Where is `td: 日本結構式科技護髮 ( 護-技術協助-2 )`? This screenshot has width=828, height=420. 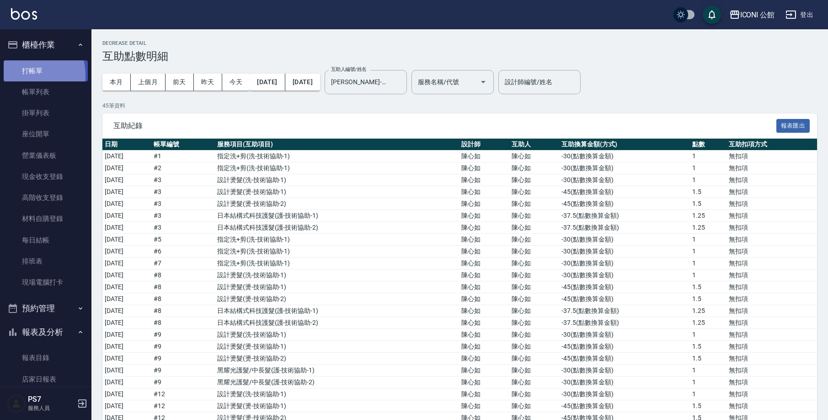 td: 日本結構式科技護髮 ( 護-技術協助-2 ) is located at coordinates (337, 323).